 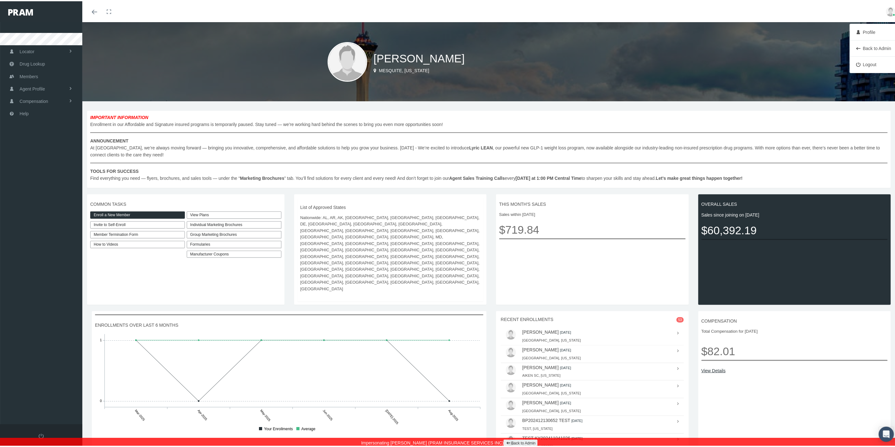 I want to click on span: 53, so click(x=681, y=319).